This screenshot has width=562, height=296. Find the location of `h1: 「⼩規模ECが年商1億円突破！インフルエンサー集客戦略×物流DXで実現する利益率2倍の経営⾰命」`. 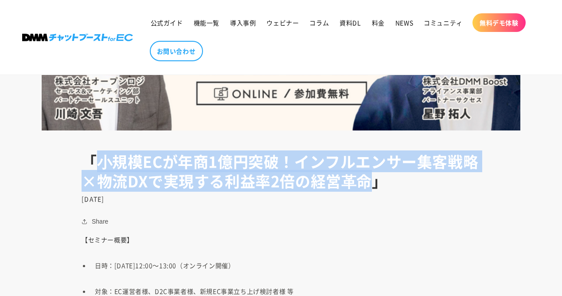

h1: 「⼩規模ECが年商1億円突破！インフルエンサー集客戦略×物流DXで実現する利益率2倍の経営⾰命」 is located at coordinates (281, 171).